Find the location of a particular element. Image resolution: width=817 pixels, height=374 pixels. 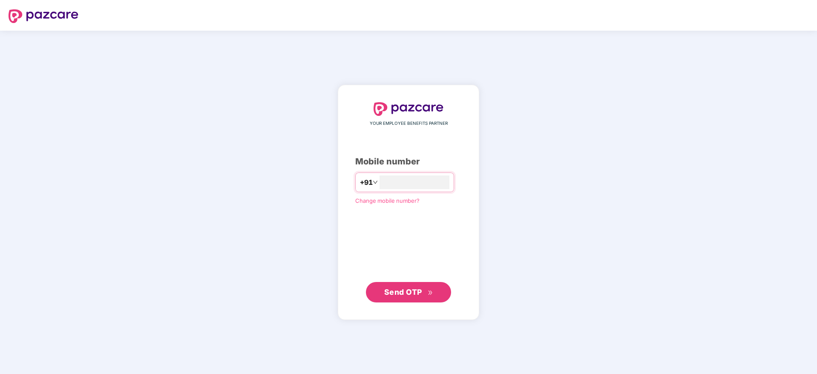

span: Send OTP is located at coordinates (403, 292).